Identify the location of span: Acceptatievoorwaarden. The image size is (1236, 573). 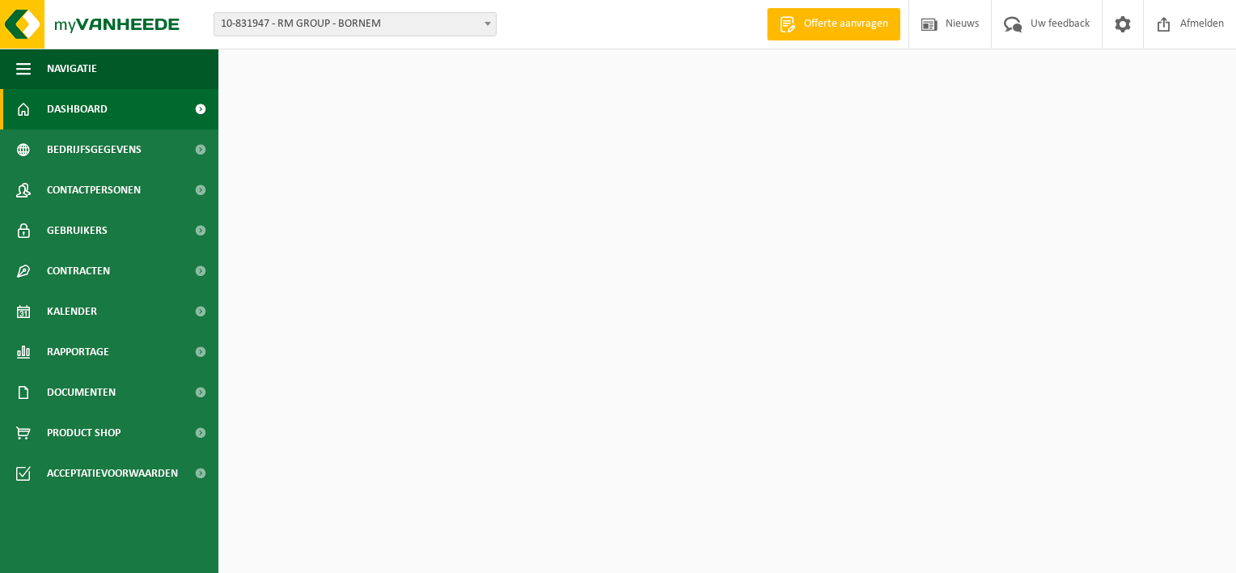
(112, 473).